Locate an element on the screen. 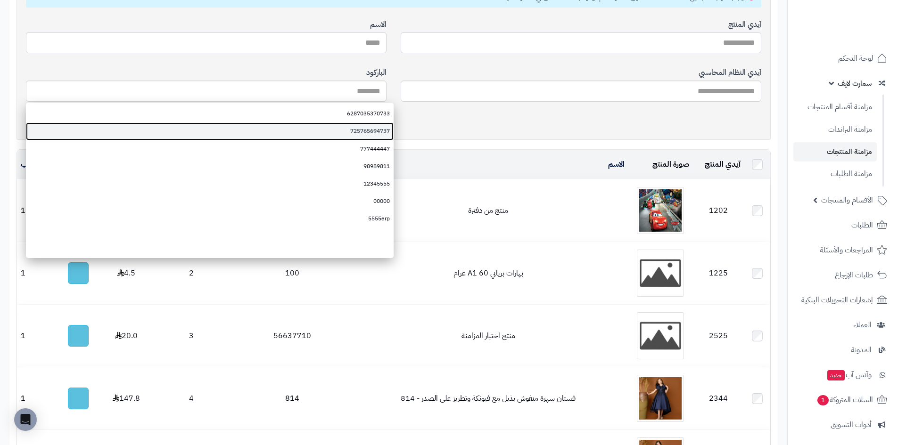  td: 814 is located at coordinates (292, 399).